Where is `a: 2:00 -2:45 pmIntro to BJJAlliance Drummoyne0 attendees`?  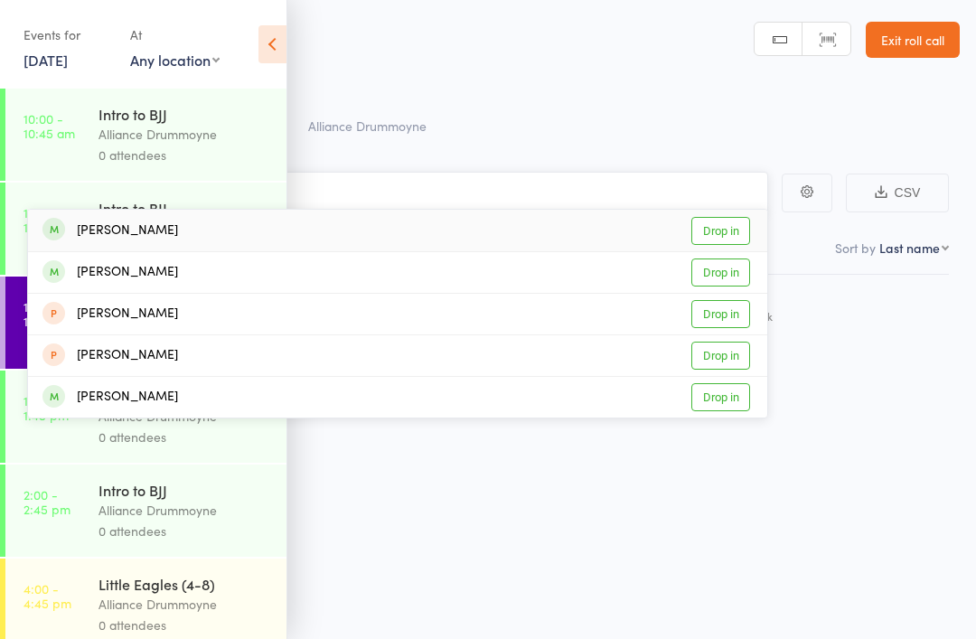 a: 2:00 -2:45 pmIntro to BJJAlliance Drummoyne0 attendees is located at coordinates (146, 511).